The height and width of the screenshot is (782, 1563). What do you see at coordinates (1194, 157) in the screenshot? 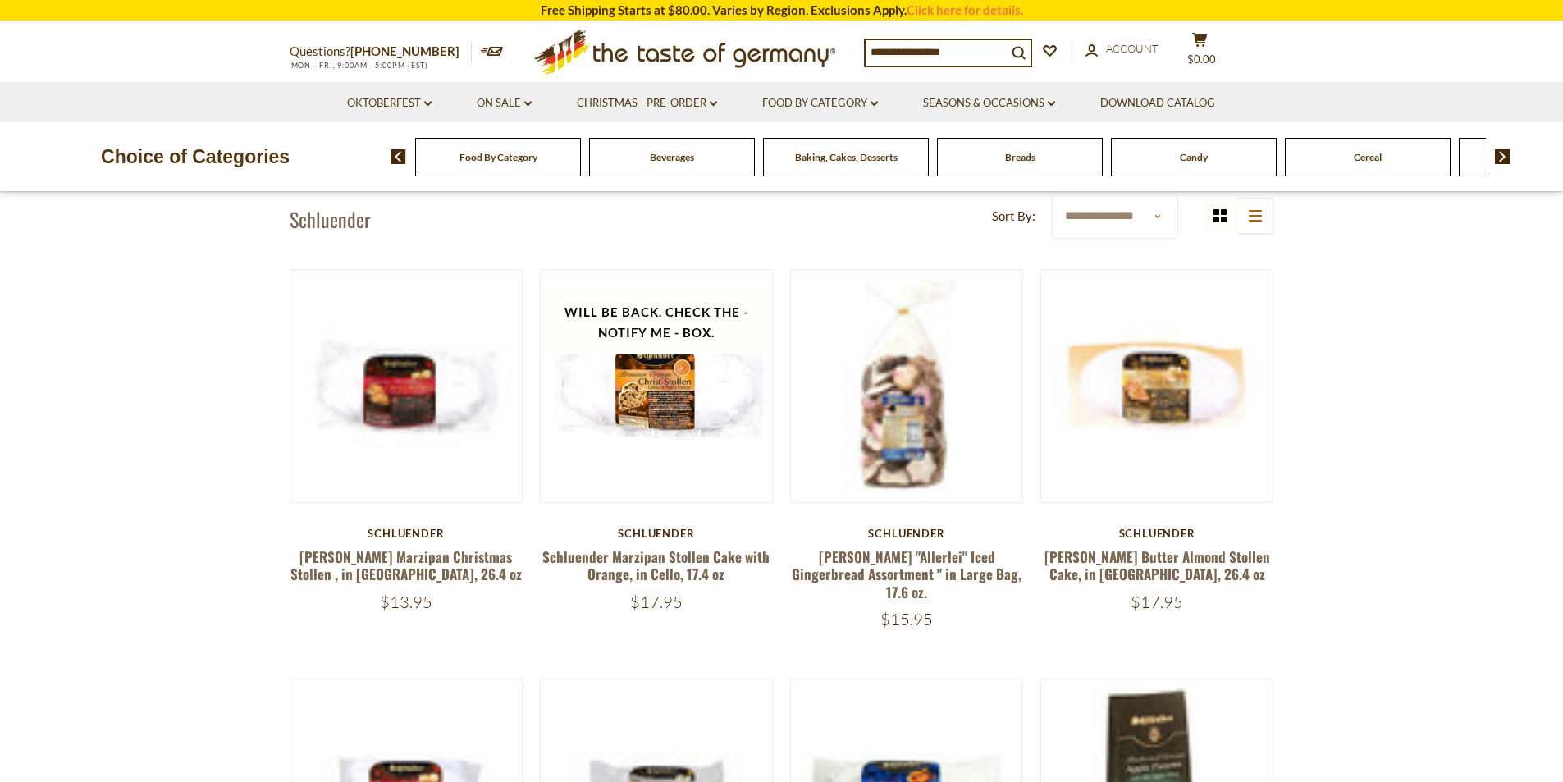
I see `span: Candy` at bounding box center [1194, 157].